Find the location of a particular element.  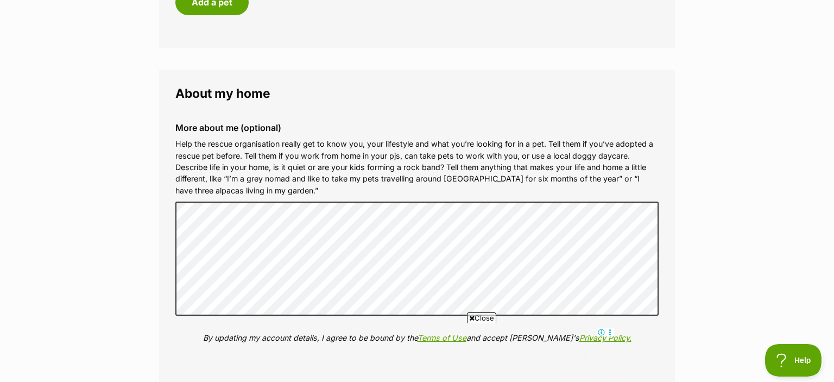

label: More about me (optional) is located at coordinates (417, 128).